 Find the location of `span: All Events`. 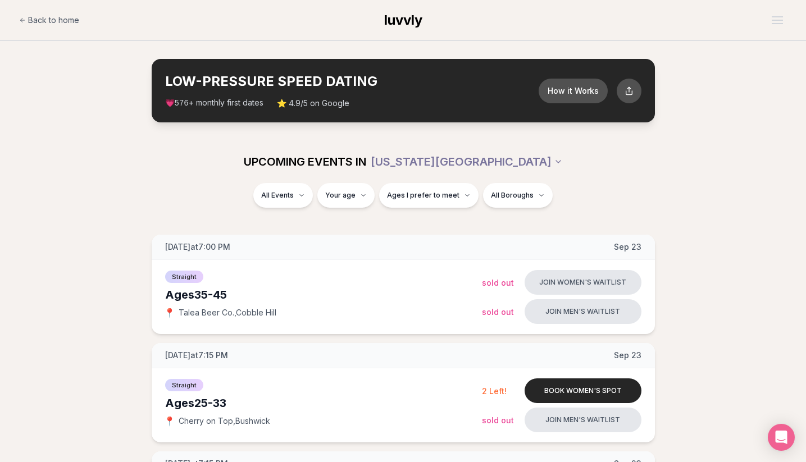

span: All Events is located at coordinates (277, 195).